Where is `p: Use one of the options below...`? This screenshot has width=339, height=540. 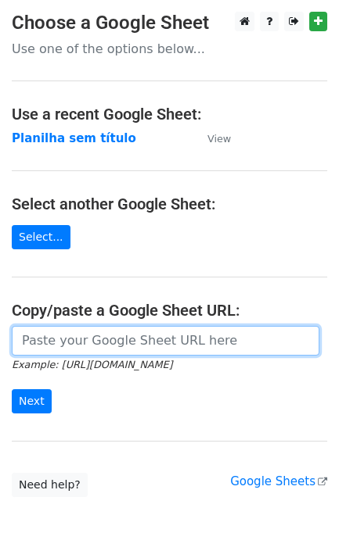 p: Use one of the options below... is located at coordinates (169, 48).